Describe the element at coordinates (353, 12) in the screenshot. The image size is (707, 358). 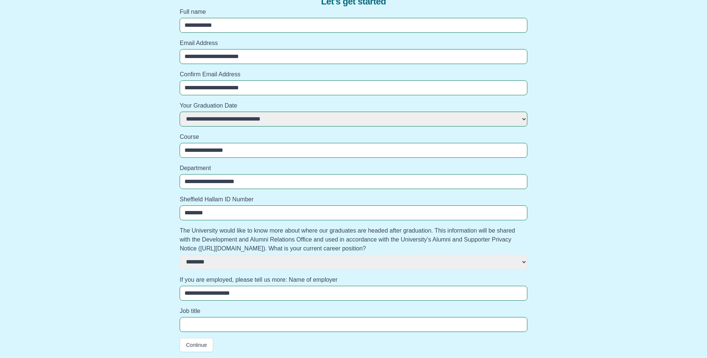
I see `label: Full name` at that location.